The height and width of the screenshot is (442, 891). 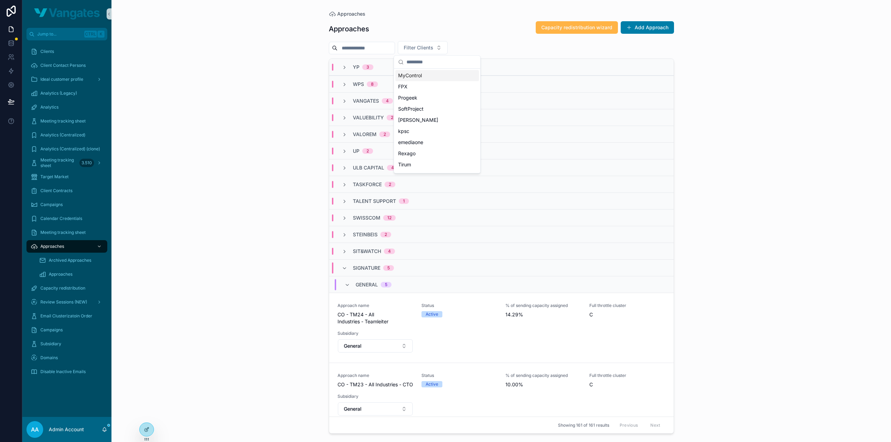 What do you see at coordinates (366, 218) in the screenshot?
I see `span: SWISSCOM` at bounding box center [366, 218].